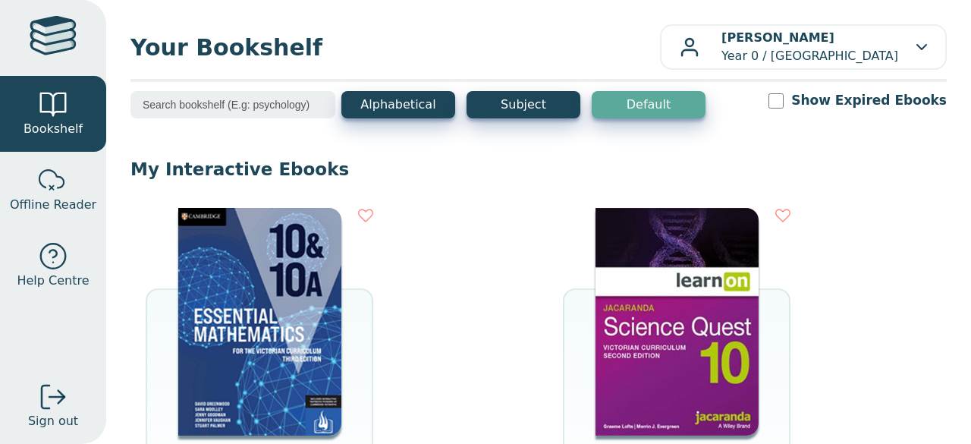 The width and height of the screenshot is (971, 444). What do you see at coordinates (52, 281) in the screenshot?
I see `span: Help Centre` at bounding box center [52, 281].